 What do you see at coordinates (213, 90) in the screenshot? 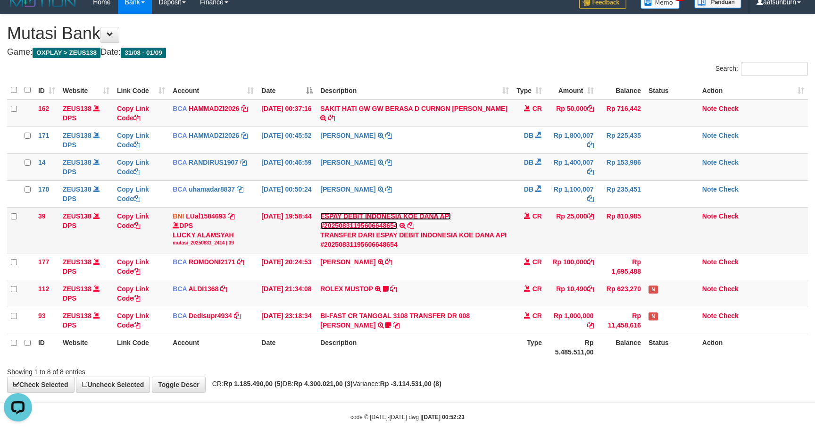
I see `th: Account: activate to sort column ascending` at bounding box center [213, 90].